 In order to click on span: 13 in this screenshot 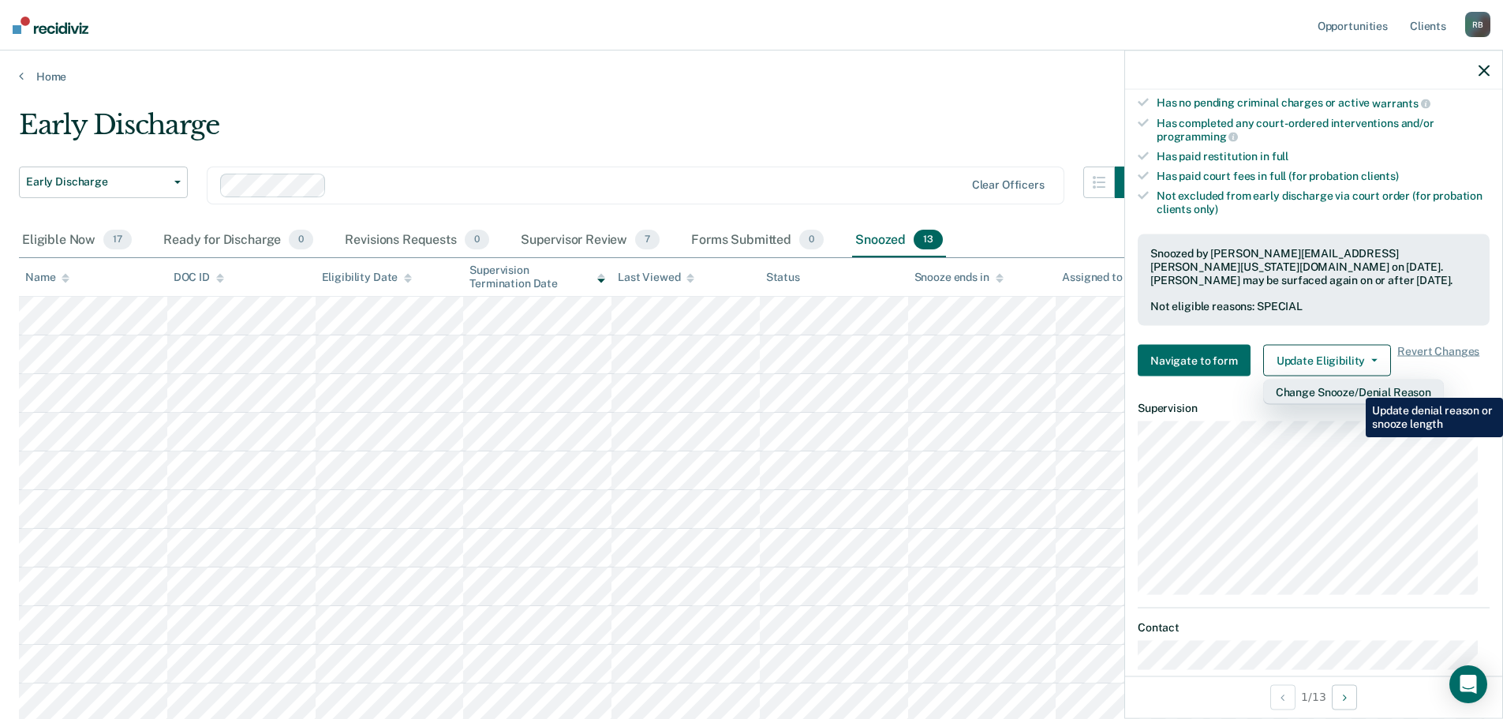, I will do `click(928, 240)`.